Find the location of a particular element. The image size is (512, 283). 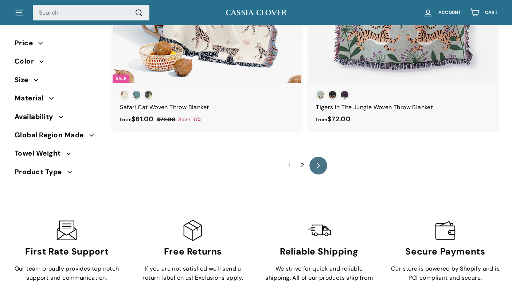

div: Safari Cat Woven Throw Blanket is located at coordinates (207, 107).